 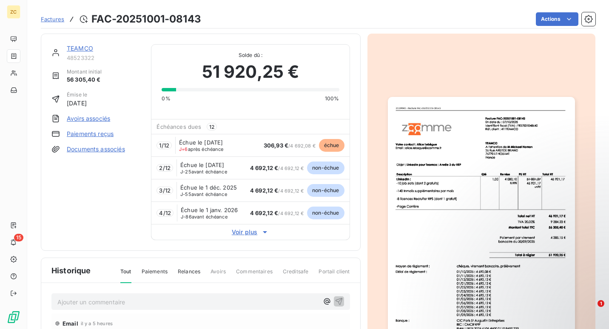 What do you see at coordinates (71, 270) in the screenshot?
I see `span: Historique` at bounding box center [71, 270].